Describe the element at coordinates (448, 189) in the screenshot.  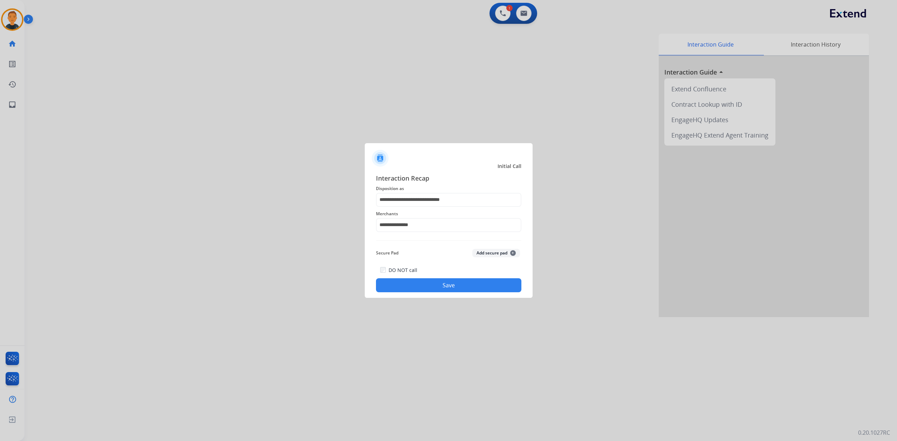
I see `span: Disposition as` at that location.